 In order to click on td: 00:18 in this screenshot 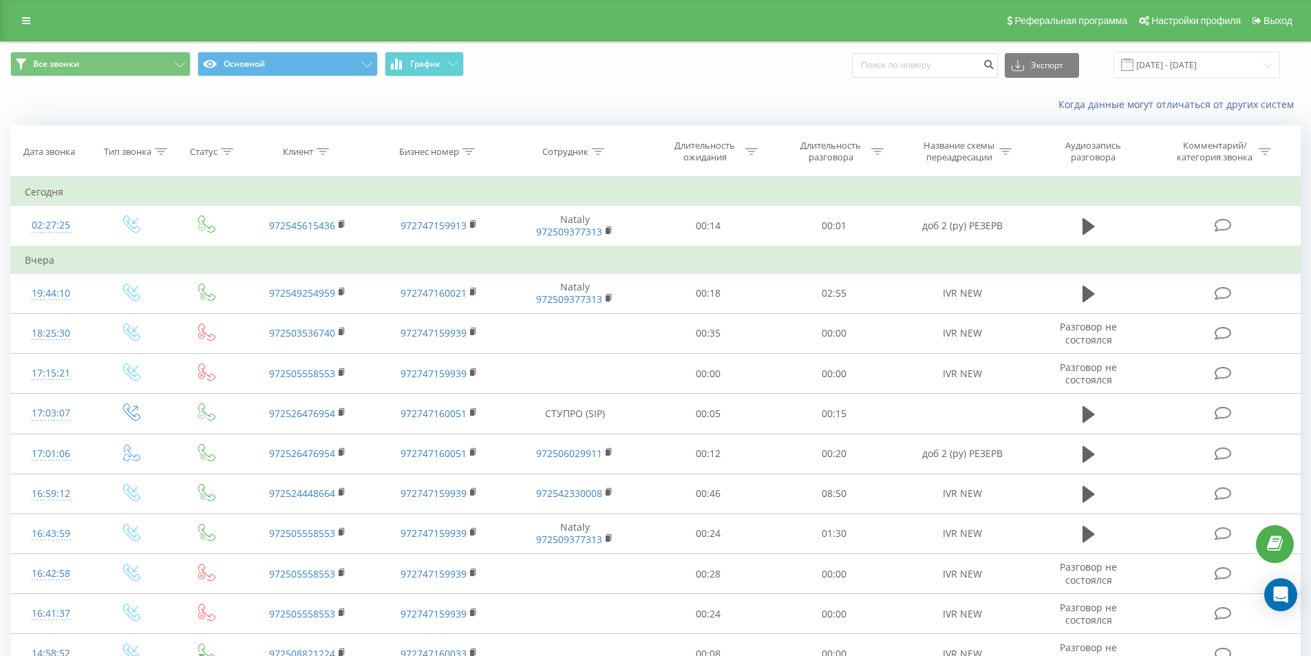, I will do `click(708, 293)`.